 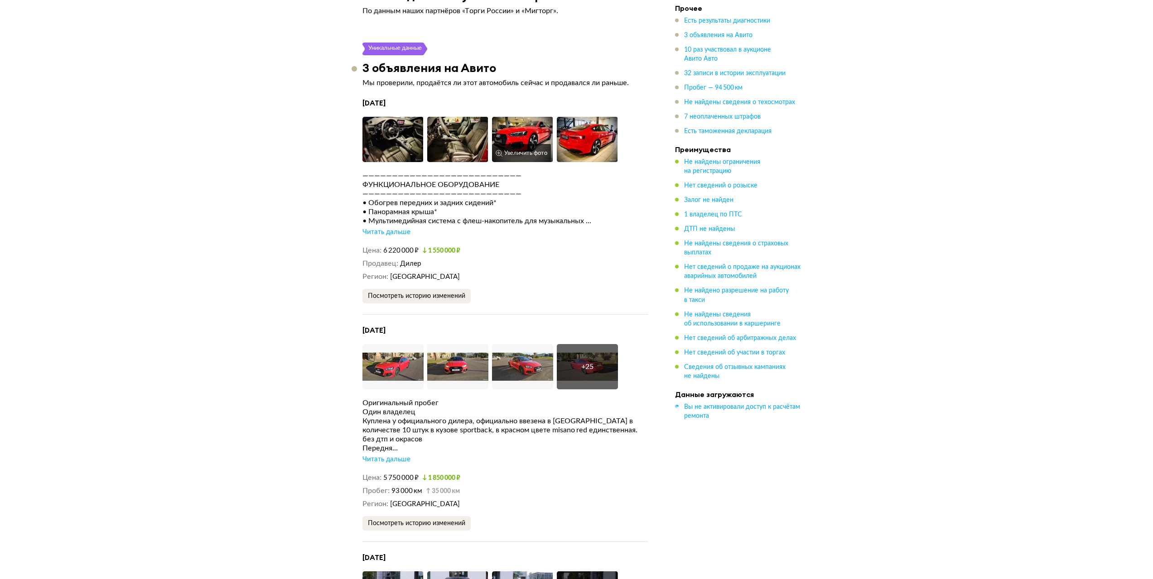 I want to click on span: Нет сведений об арбитражных делах, so click(x=740, y=338).